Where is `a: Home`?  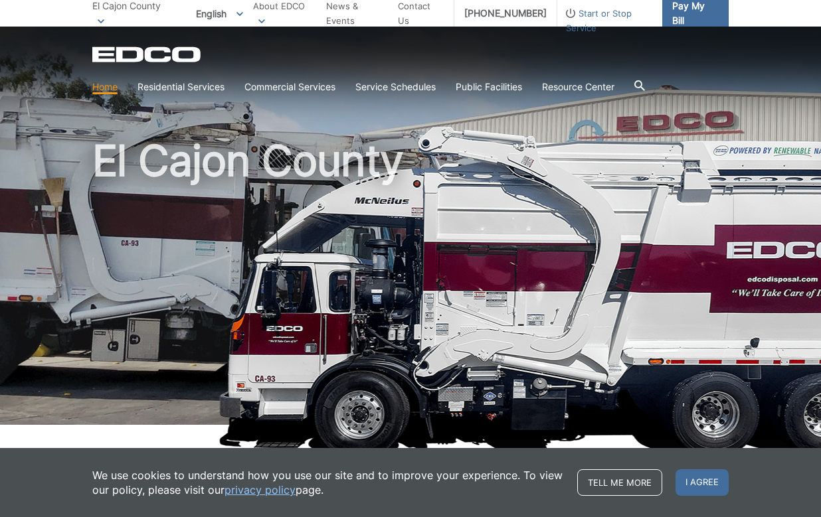
a: Home is located at coordinates (105, 87).